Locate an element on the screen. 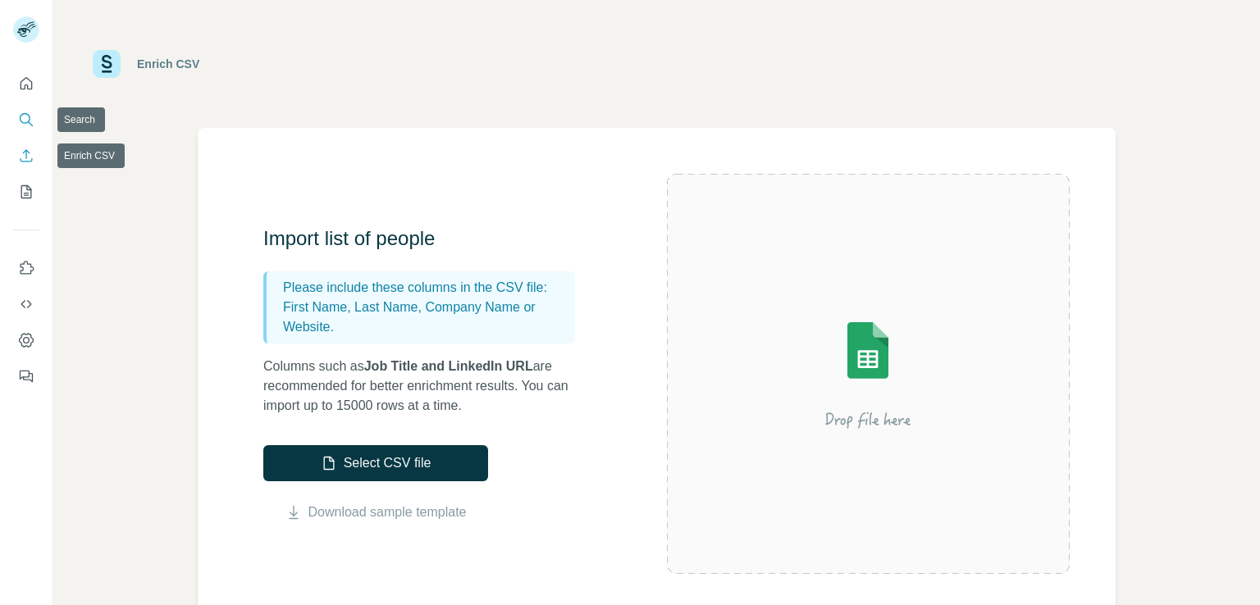  h3: Import list of people is located at coordinates (427, 239).